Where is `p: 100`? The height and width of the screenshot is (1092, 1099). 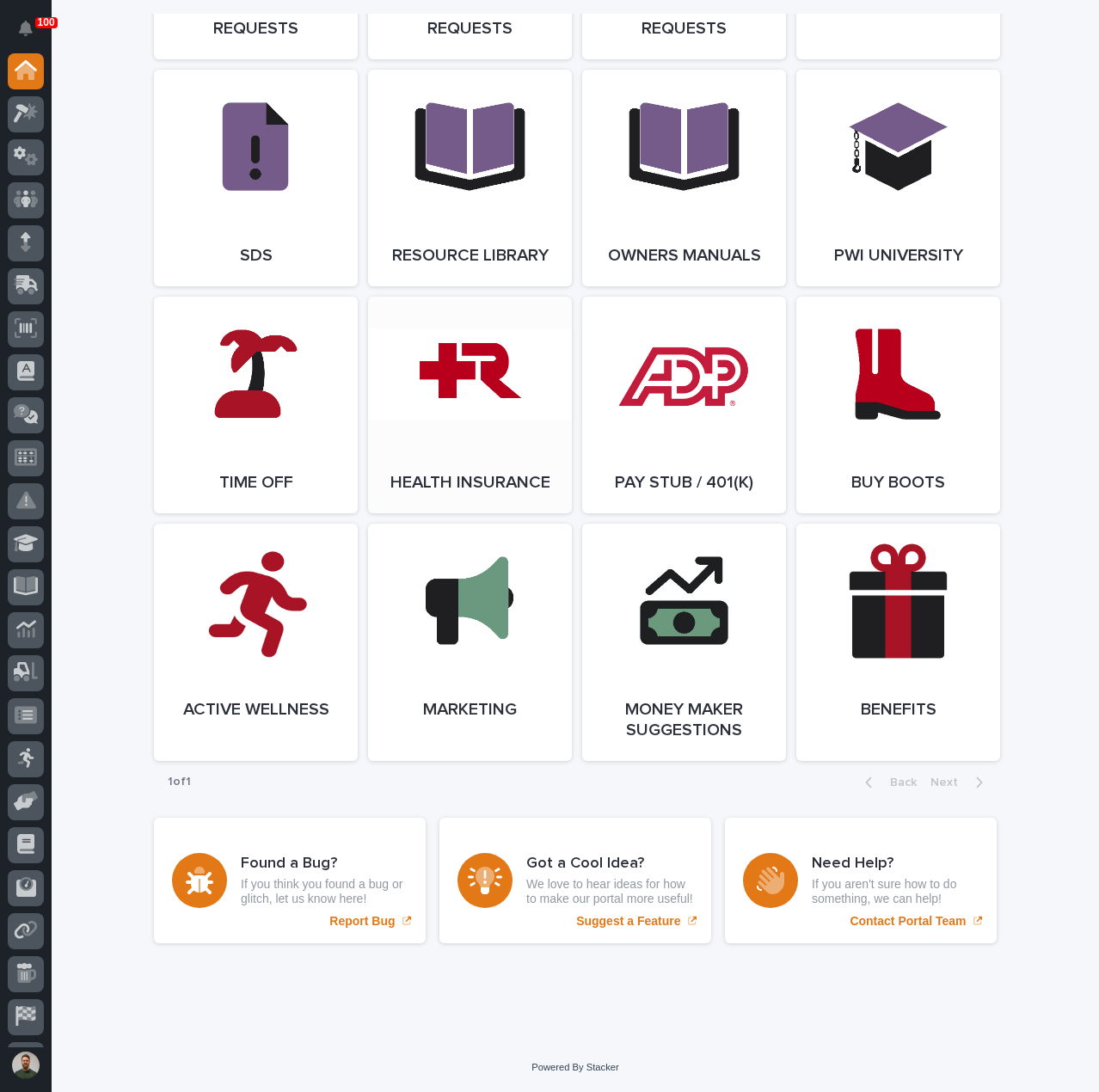 p: 100 is located at coordinates (46, 22).